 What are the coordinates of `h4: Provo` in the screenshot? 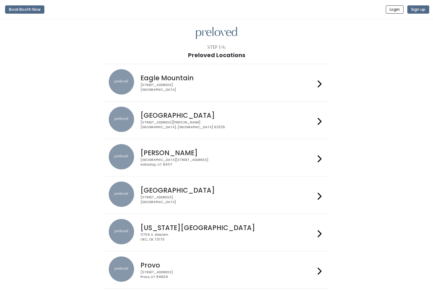 It's located at (227, 265).